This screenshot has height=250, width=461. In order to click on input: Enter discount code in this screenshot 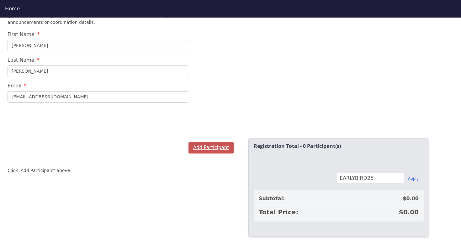, I will do `click(371, 179)`.